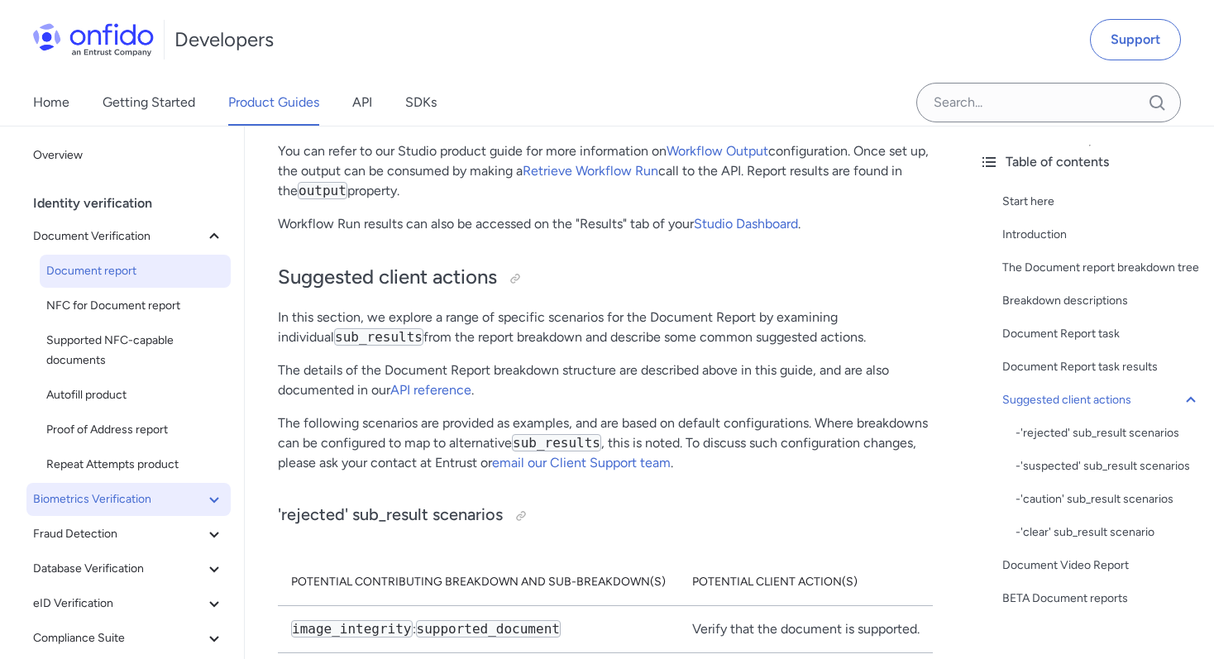 The image size is (1214, 659). What do you see at coordinates (135, 465) in the screenshot?
I see `span: Repeat Attempts product` at bounding box center [135, 465].